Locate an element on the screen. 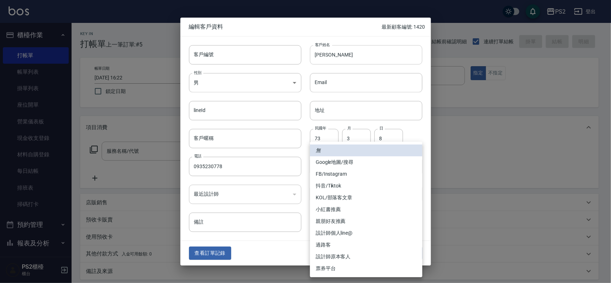 This screenshot has width=611, height=283. li: 抖音/Tiktok is located at coordinates (366, 186).